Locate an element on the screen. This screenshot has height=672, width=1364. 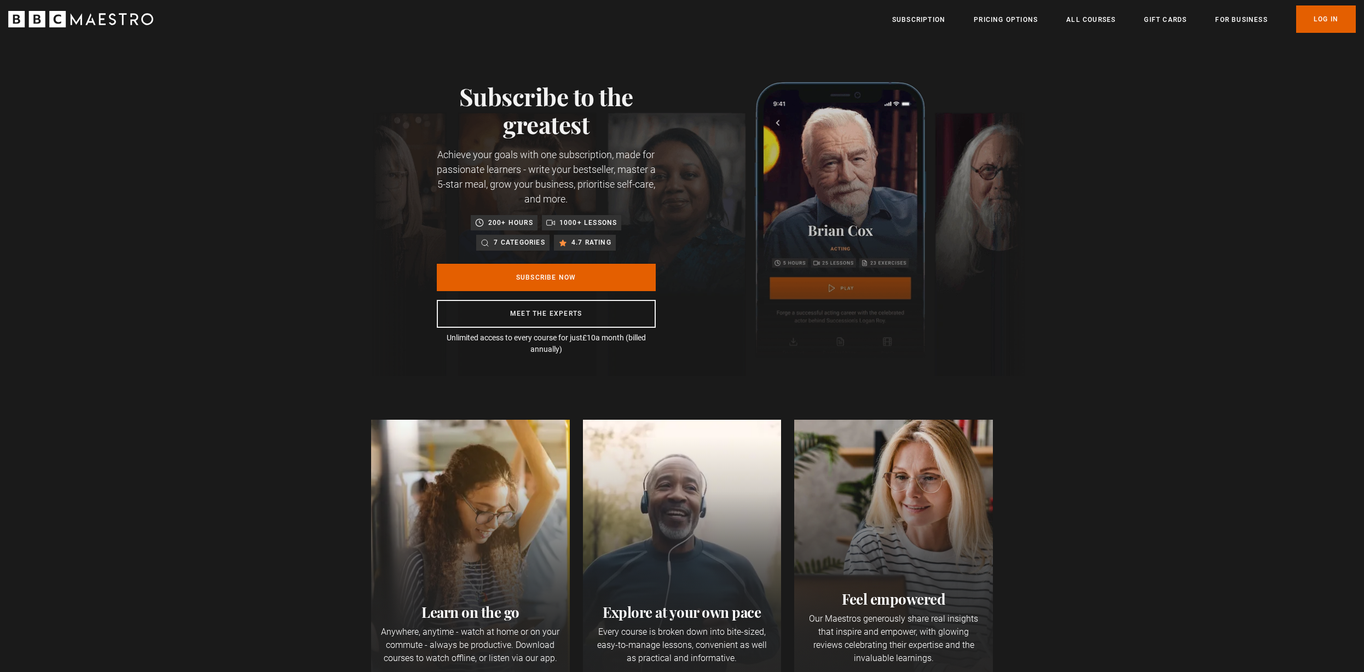
p: 4.7 rating is located at coordinates (591, 243).